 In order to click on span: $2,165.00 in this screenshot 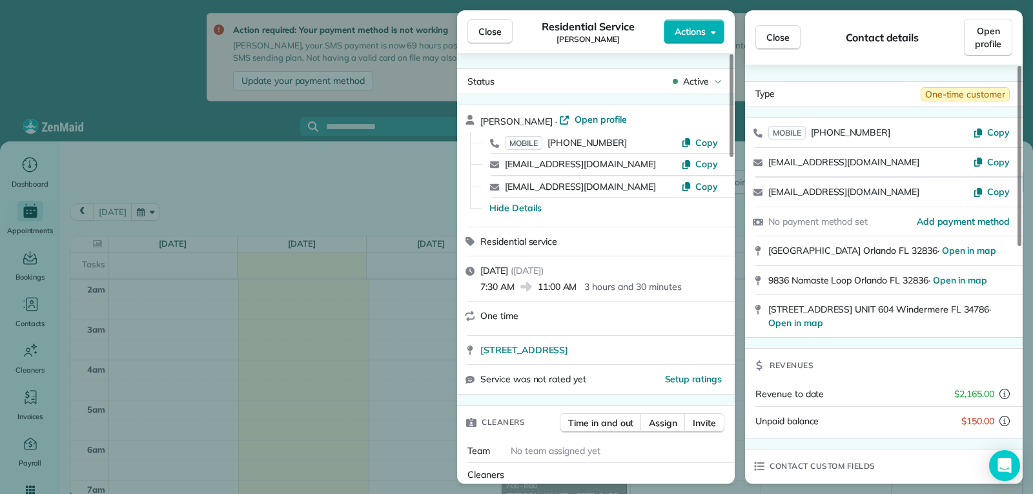, I will do `click(975, 394)`.